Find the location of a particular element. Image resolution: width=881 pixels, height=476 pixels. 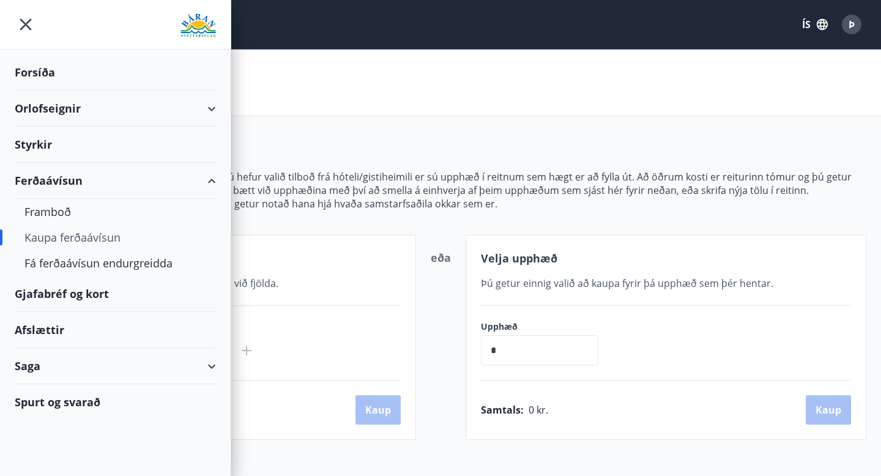

img: union_logo is located at coordinates (198, 26).